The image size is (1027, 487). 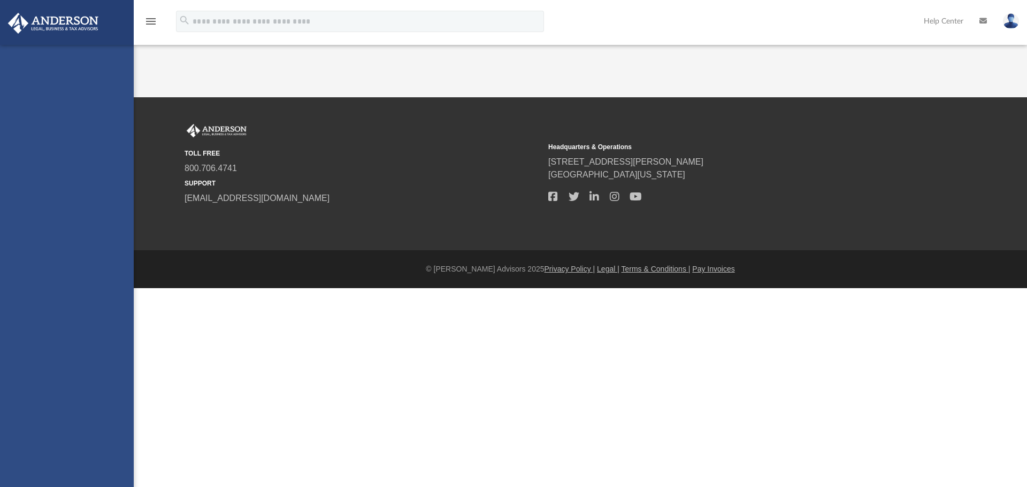 What do you see at coordinates (570, 269) in the screenshot?
I see `a: Privacy Policy |` at bounding box center [570, 269].